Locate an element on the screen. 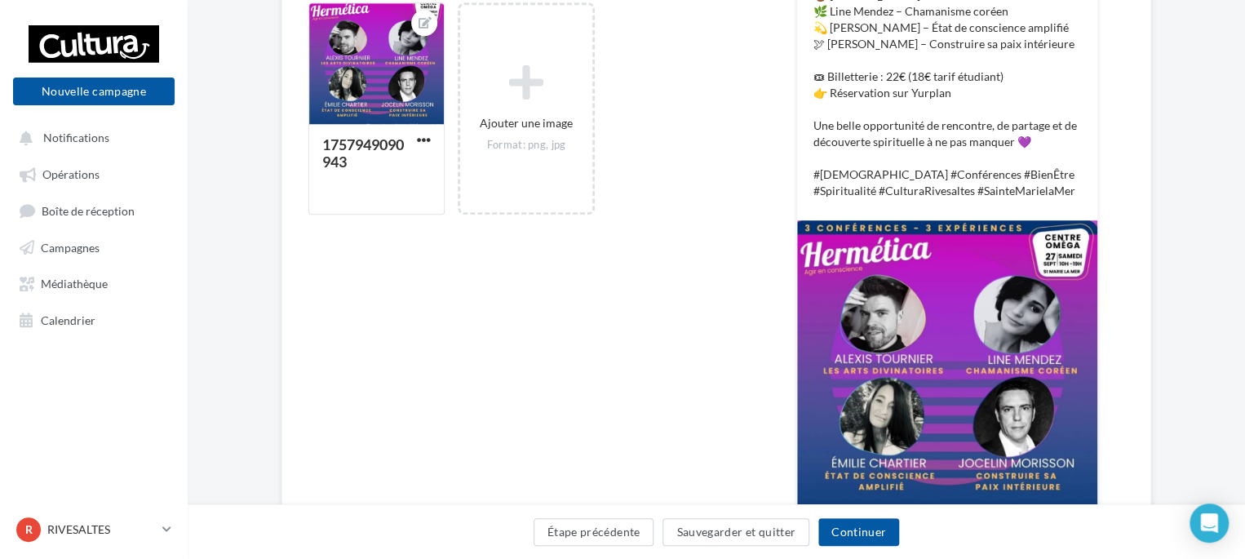 Image resolution: width=1245 pixels, height=559 pixels. span: Notifications is located at coordinates (76, 137).